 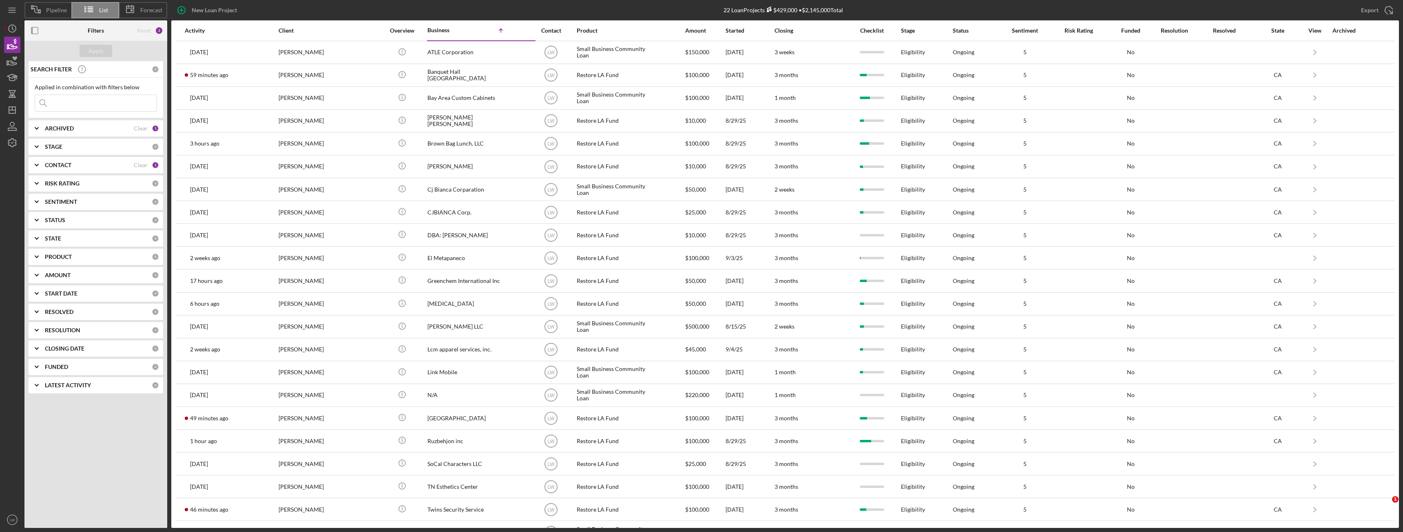 What do you see at coordinates (402, 31) in the screenshot?
I see `div: Overview` at bounding box center [402, 31].